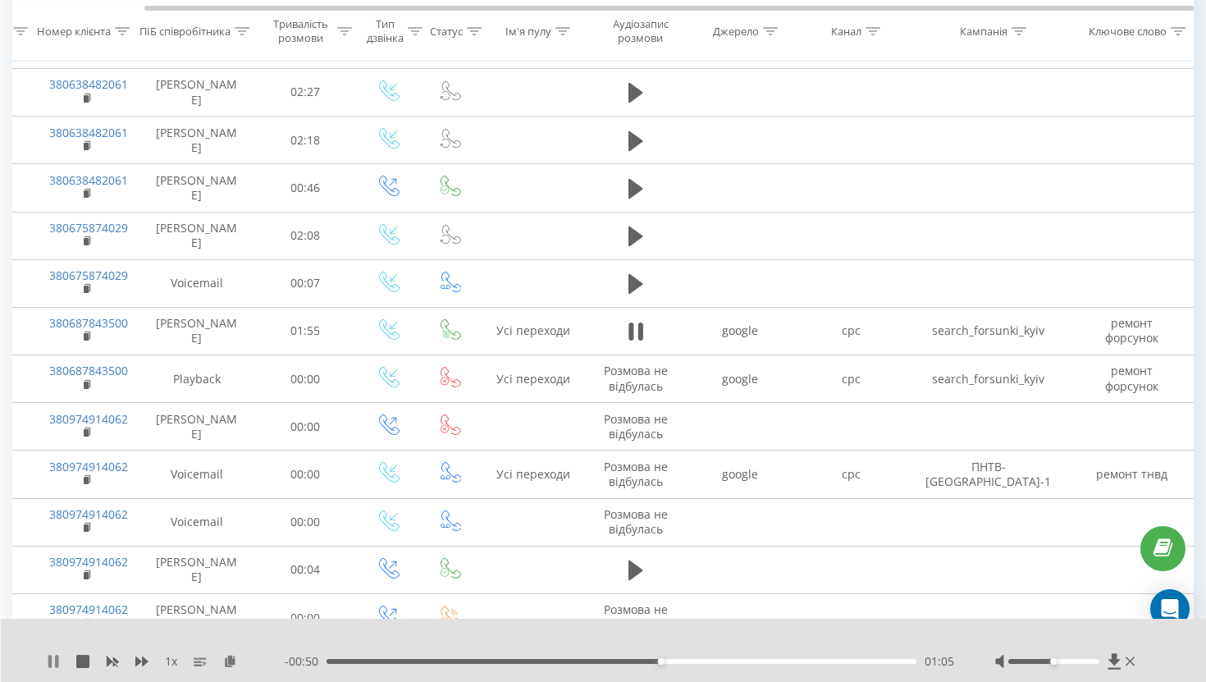  Describe the element at coordinates (385, 31) in the screenshot. I see `div: Тип дзвінка` at that location.